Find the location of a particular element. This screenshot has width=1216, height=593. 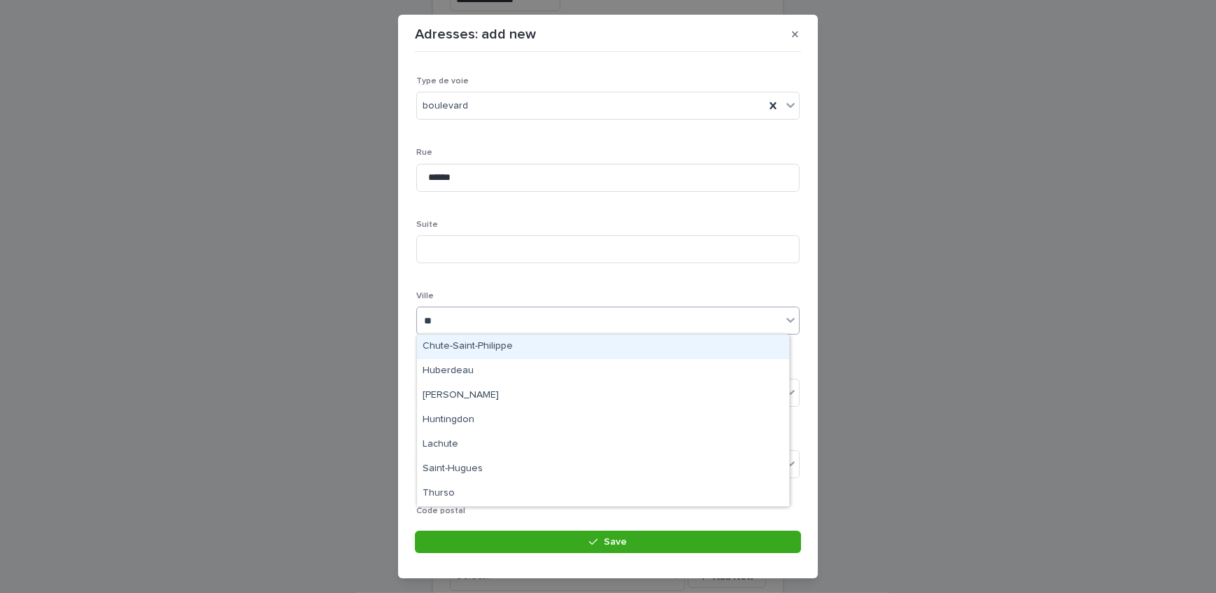

button: Save is located at coordinates (608, 542).